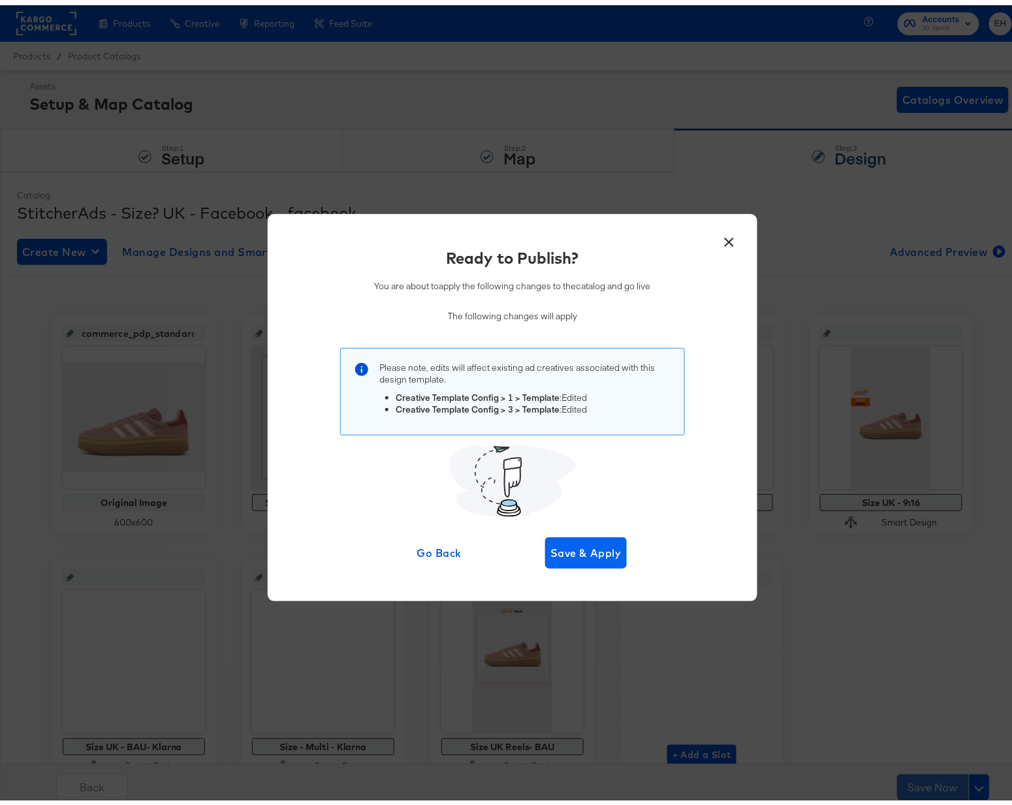  Describe the element at coordinates (477, 392) in the screenshot. I see `strong: Creative Template Config > 1 > Template` at that location.